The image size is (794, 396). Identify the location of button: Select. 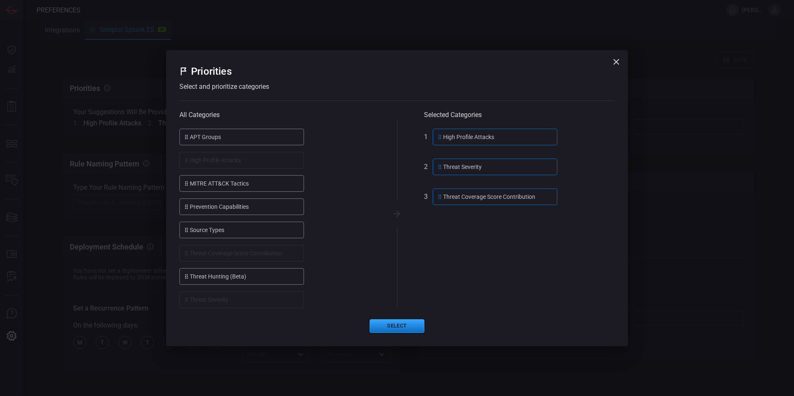
(397, 326).